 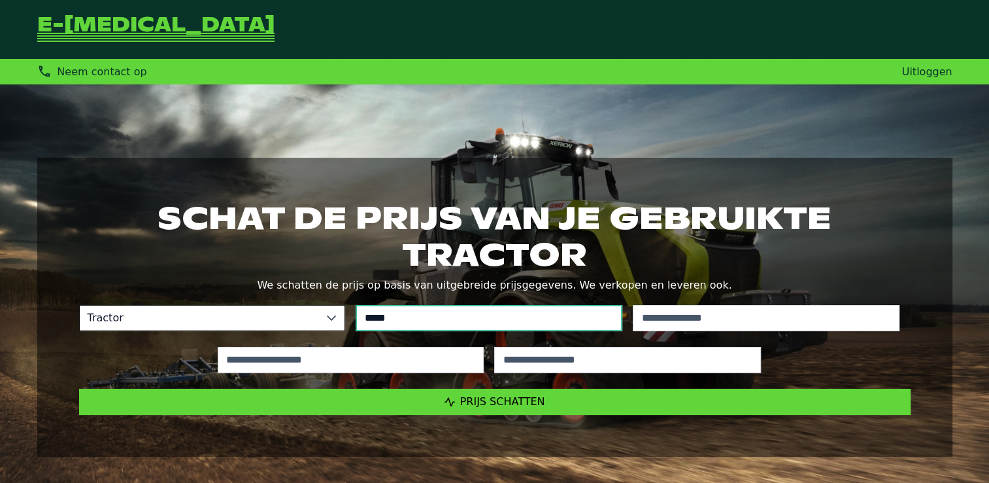 I want to click on div: Neem contact op, so click(x=92, y=71).